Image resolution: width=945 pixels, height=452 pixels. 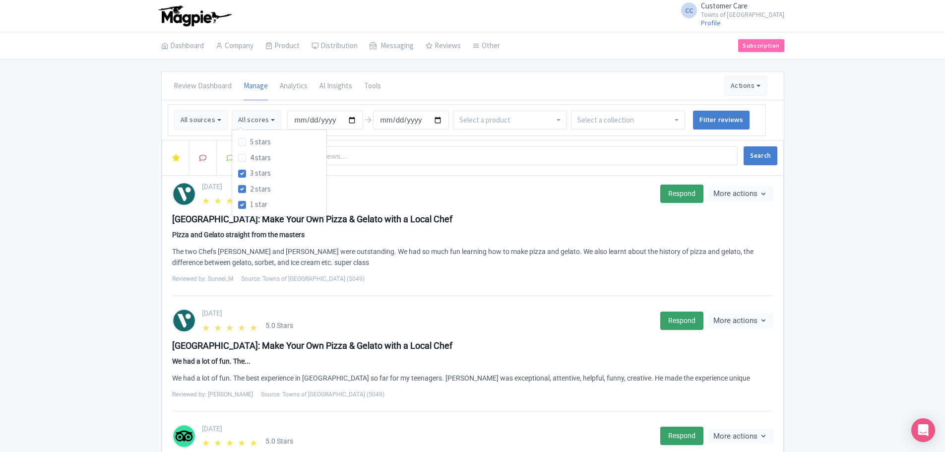 What do you see at coordinates (336, 86) in the screenshot?
I see `a: AI Insights` at bounding box center [336, 86].